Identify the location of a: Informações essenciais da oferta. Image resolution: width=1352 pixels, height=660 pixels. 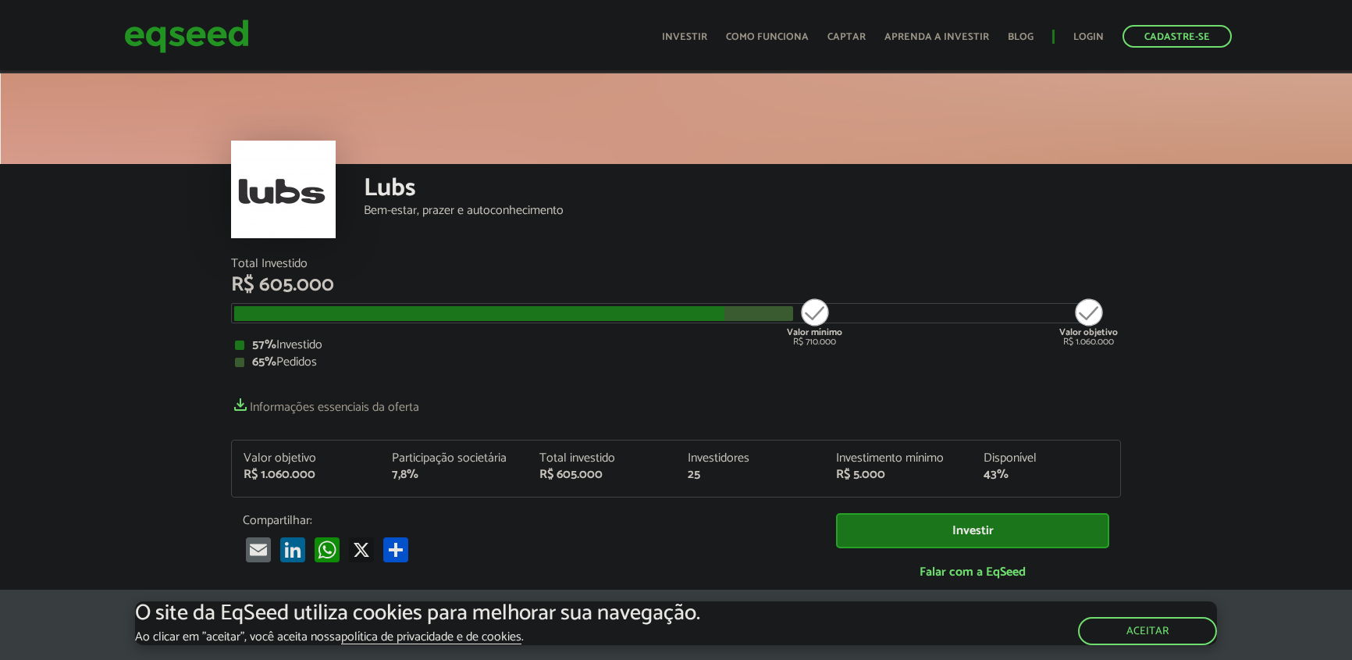
(325, 403).